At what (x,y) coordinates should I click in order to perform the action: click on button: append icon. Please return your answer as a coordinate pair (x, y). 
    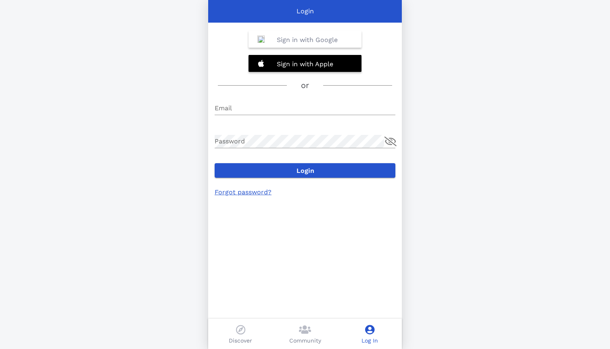
    Looking at the image, I should click on (391, 141).